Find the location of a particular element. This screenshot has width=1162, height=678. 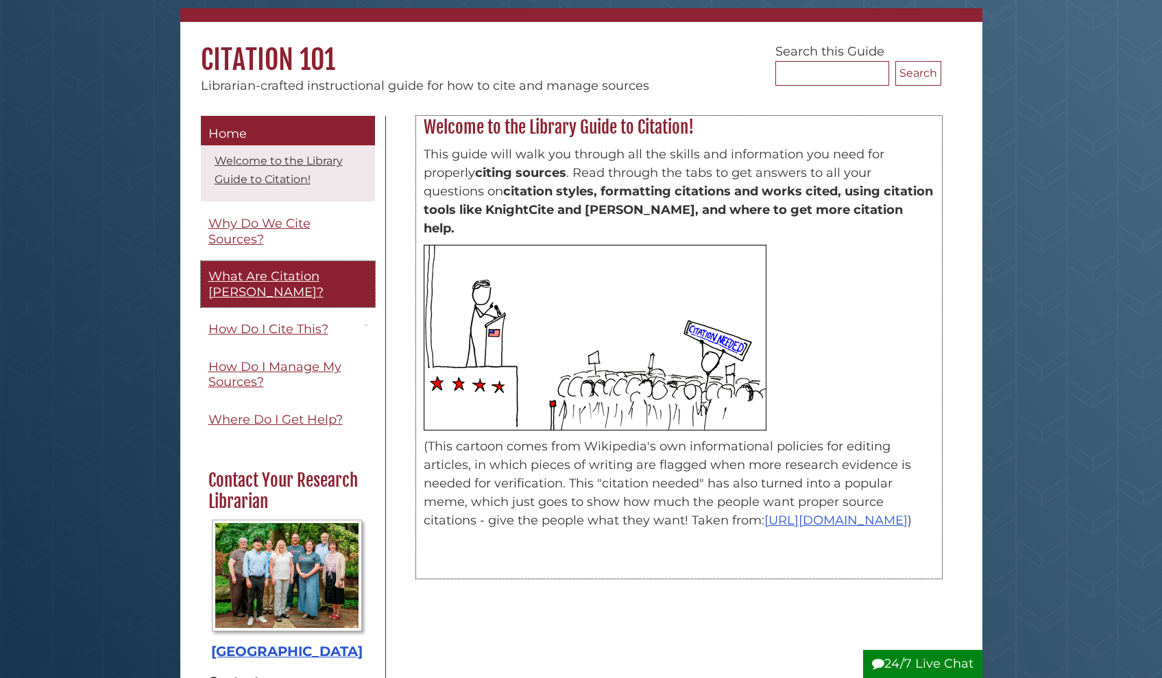

span: Why Do We Cite Sources? is located at coordinates (259, 231).